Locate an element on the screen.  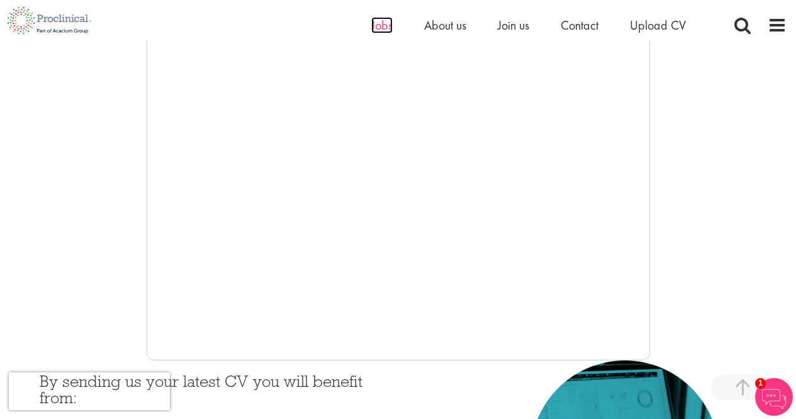
a: Upload CV is located at coordinates (658, 25).